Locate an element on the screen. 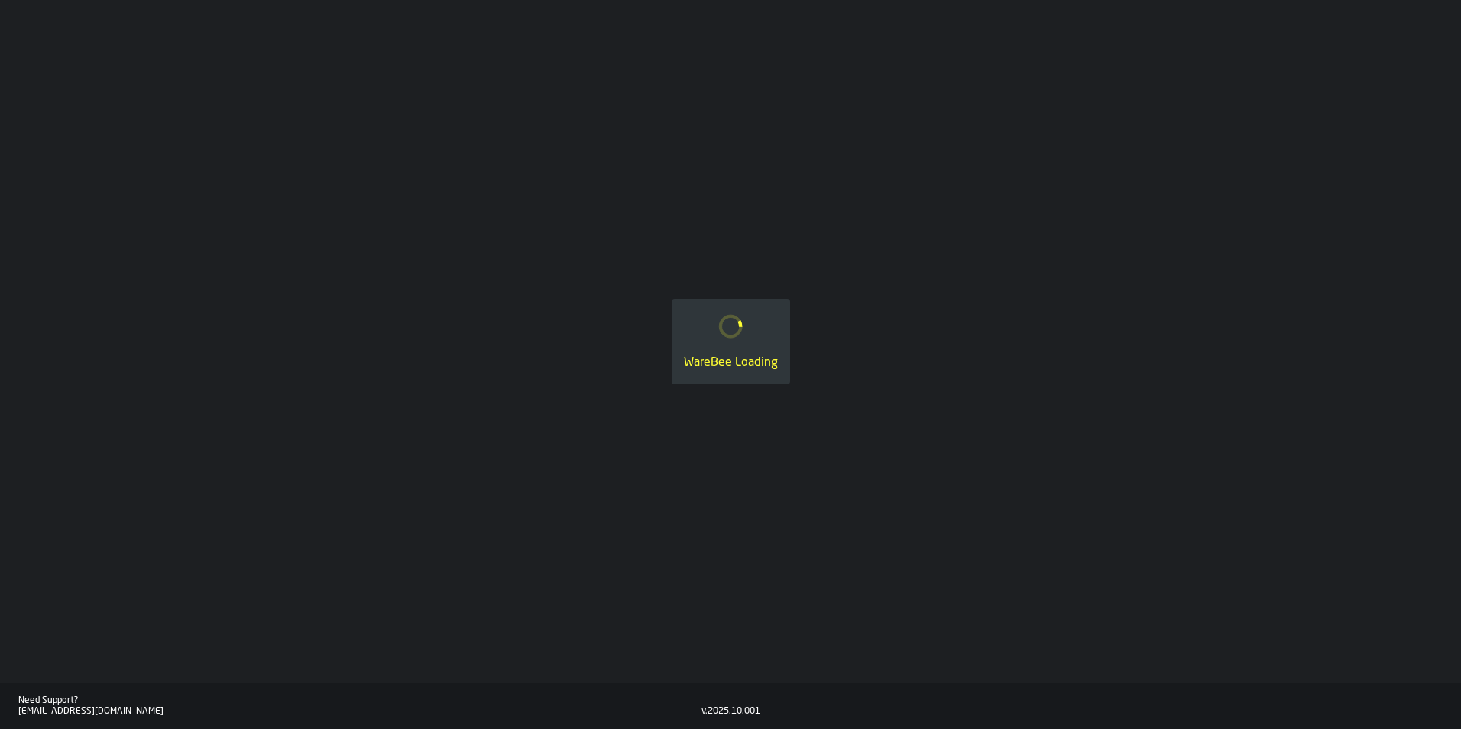  div: v. is located at coordinates (705, 712).